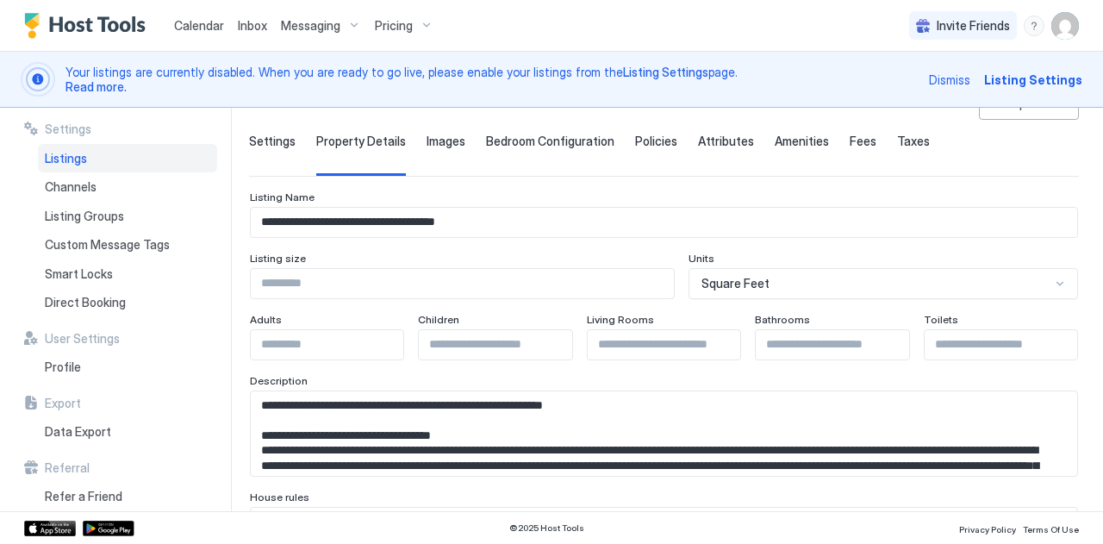  What do you see at coordinates (949, 79) in the screenshot?
I see `span: Dismiss` at bounding box center [949, 79].